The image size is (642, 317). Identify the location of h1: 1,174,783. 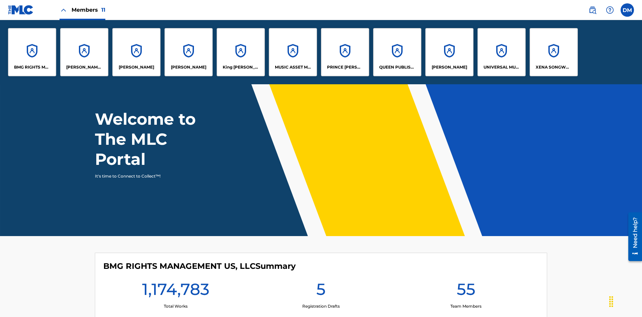
(176, 291).